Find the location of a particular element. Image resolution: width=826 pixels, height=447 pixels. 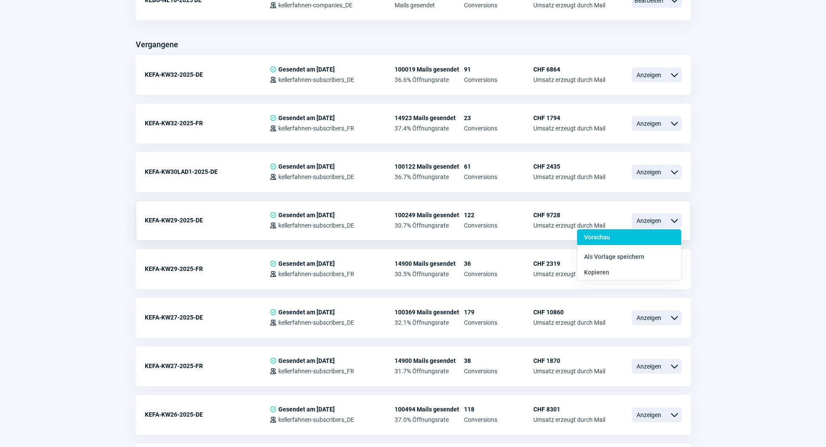

span: 100019 Mails gesendet is located at coordinates (429, 69).